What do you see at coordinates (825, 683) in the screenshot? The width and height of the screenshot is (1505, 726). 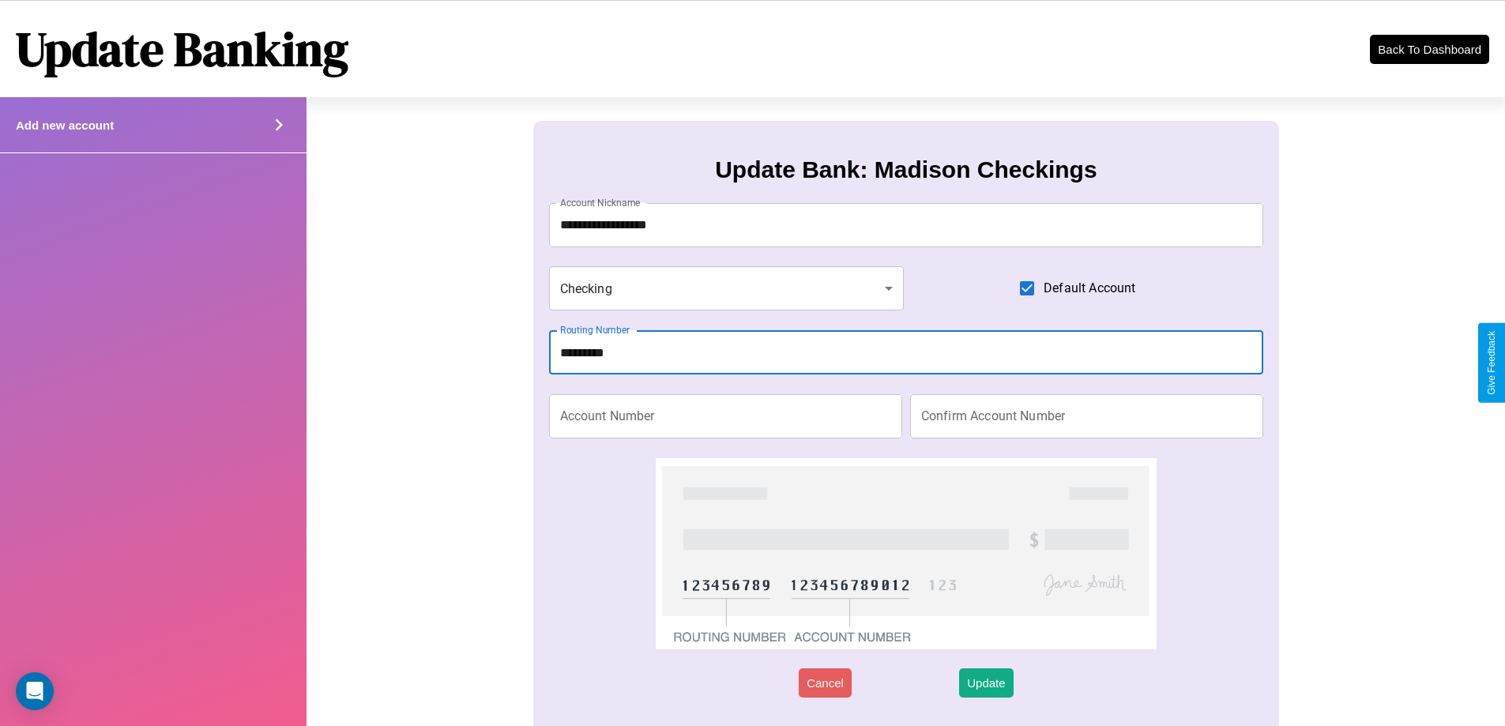 I see `button: Cancel` at bounding box center [825, 683].